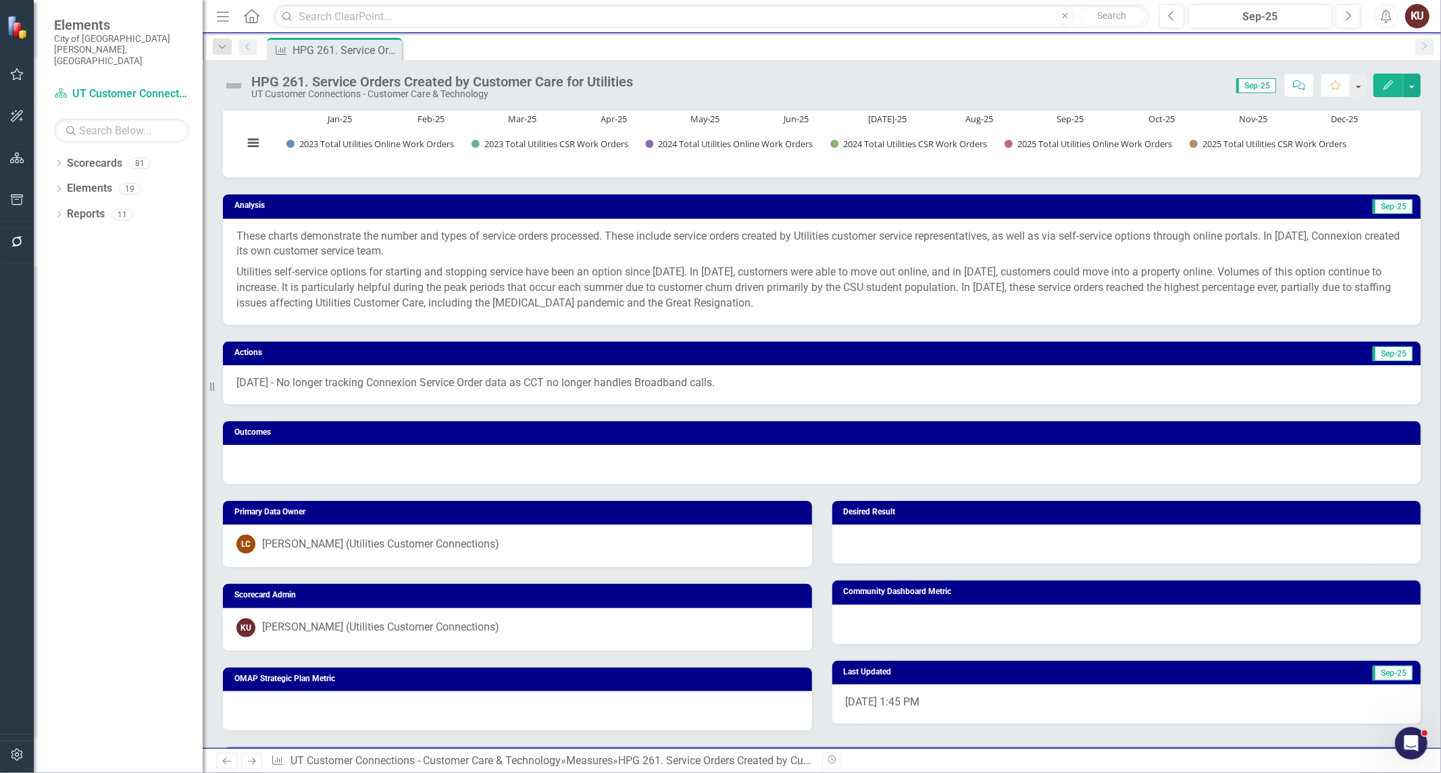 The image size is (1441, 773). Describe the element at coordinates (339, 119) in the screenshot. I see `text: Jan-25` at that location.